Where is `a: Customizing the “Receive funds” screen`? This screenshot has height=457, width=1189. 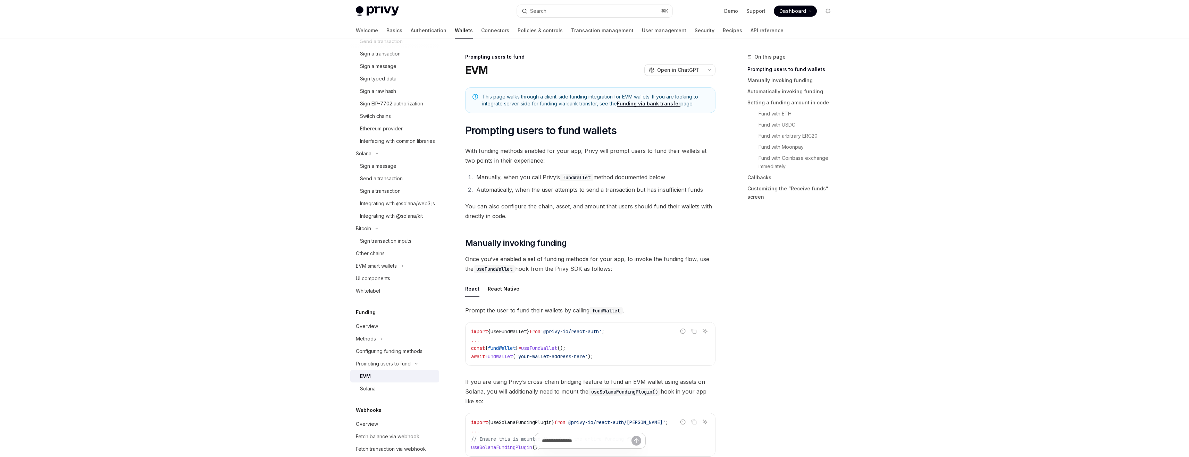 a: Customizing the “Receive funds” screen is located at coordinates (793, 193).